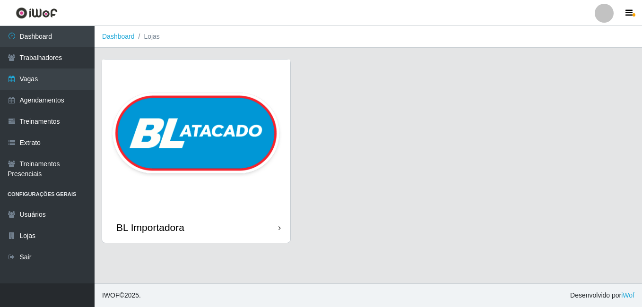  What do you see at coordinates (122, 295) in the screenshot?
I see `span: © 2025 .` at bounding box center [122, 295].